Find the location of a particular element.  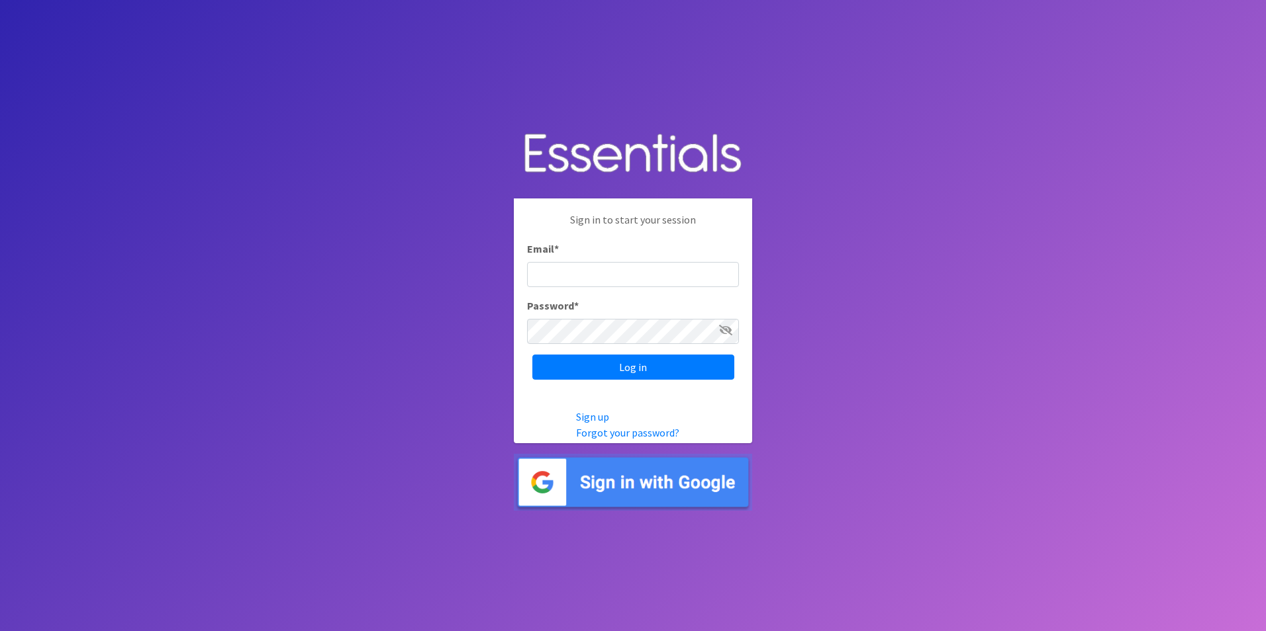

label: Email is located at coordinates (543, 249).